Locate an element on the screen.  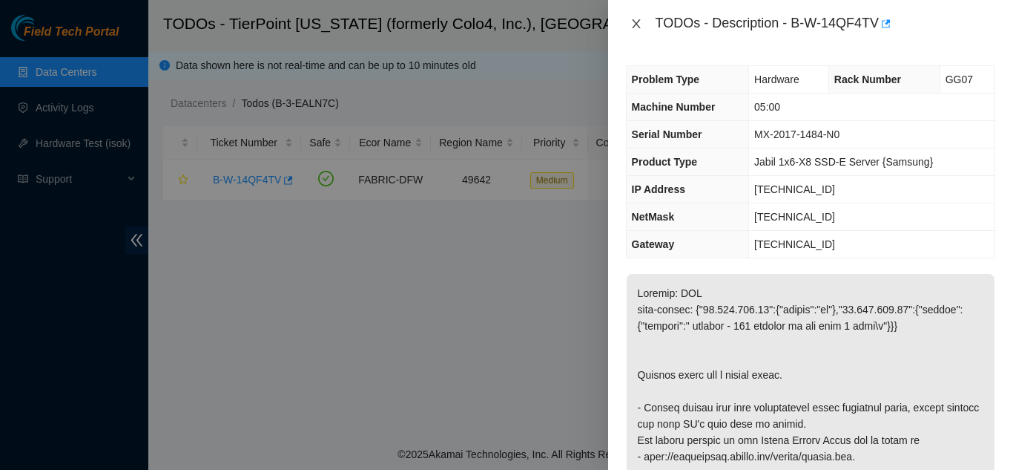
span: GG07 is located at coordinates (959, 79).